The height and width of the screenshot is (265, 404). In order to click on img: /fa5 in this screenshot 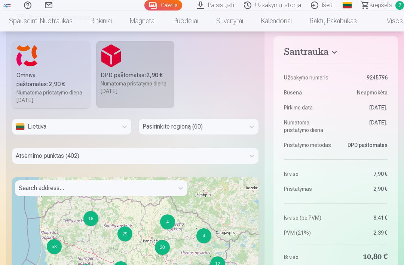, I will do `click(7, 5)`.